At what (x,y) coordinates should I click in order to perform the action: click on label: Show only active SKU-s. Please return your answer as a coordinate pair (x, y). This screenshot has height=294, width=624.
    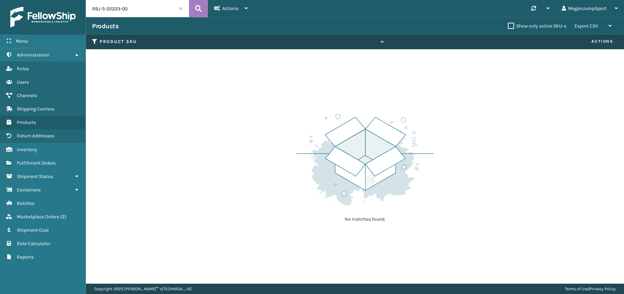
    Looking at the image, I should click on (537, 26).